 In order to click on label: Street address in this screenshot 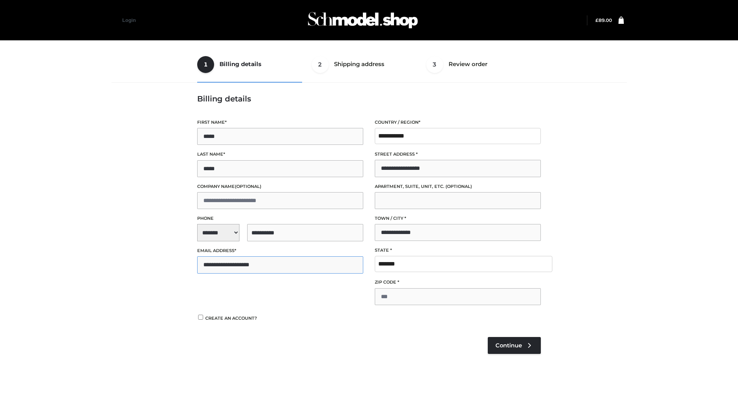, I will do `click(457, 154)`.